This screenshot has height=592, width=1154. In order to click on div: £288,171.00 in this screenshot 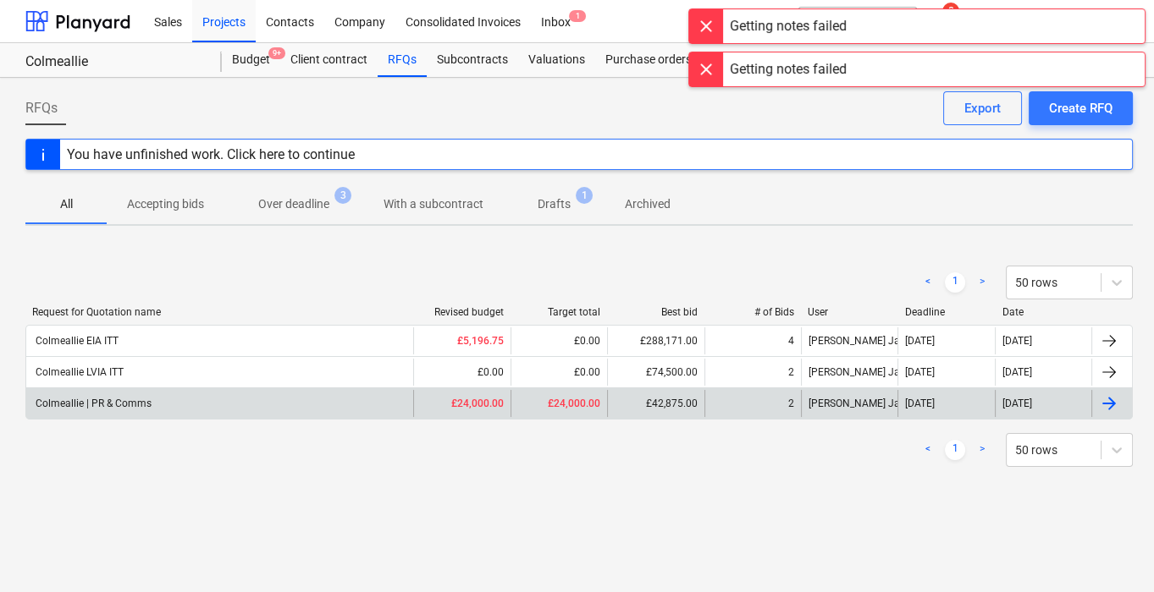, I will do `click(655, 341)`.